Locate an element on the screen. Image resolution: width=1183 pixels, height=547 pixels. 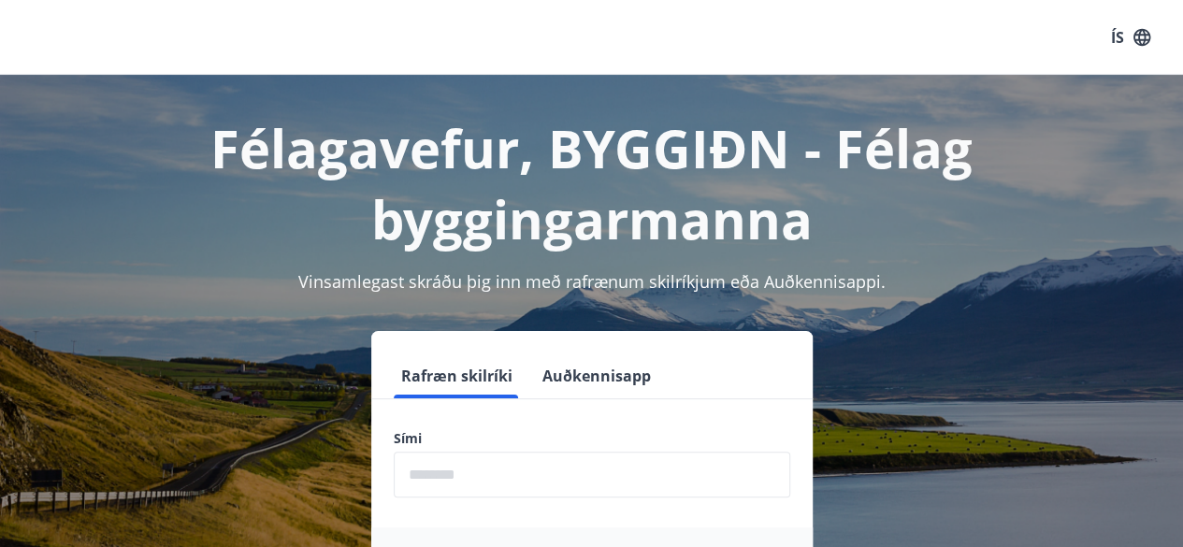
button: Auðkennisapp is located at coordinates (597, 376).